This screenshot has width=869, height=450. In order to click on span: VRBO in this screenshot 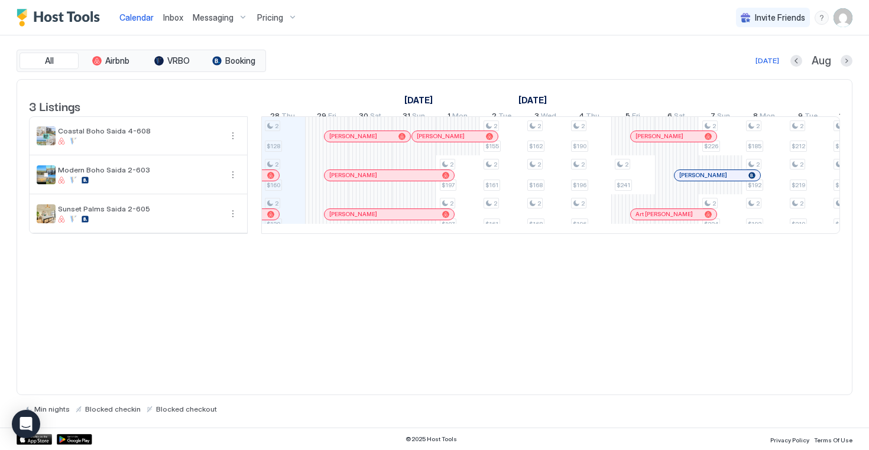, I will do `click(179, 61)`.